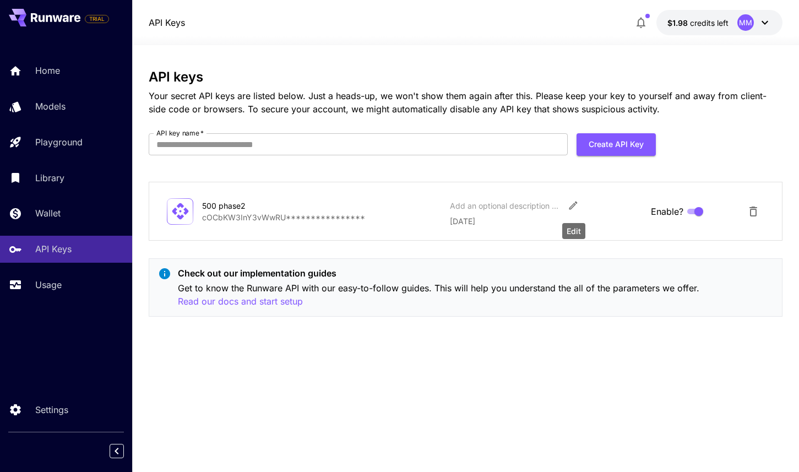  What do you see at coordinates (48, 213) in the screenshot?
I see `p: Wallet` at bounding box center [48, 213].